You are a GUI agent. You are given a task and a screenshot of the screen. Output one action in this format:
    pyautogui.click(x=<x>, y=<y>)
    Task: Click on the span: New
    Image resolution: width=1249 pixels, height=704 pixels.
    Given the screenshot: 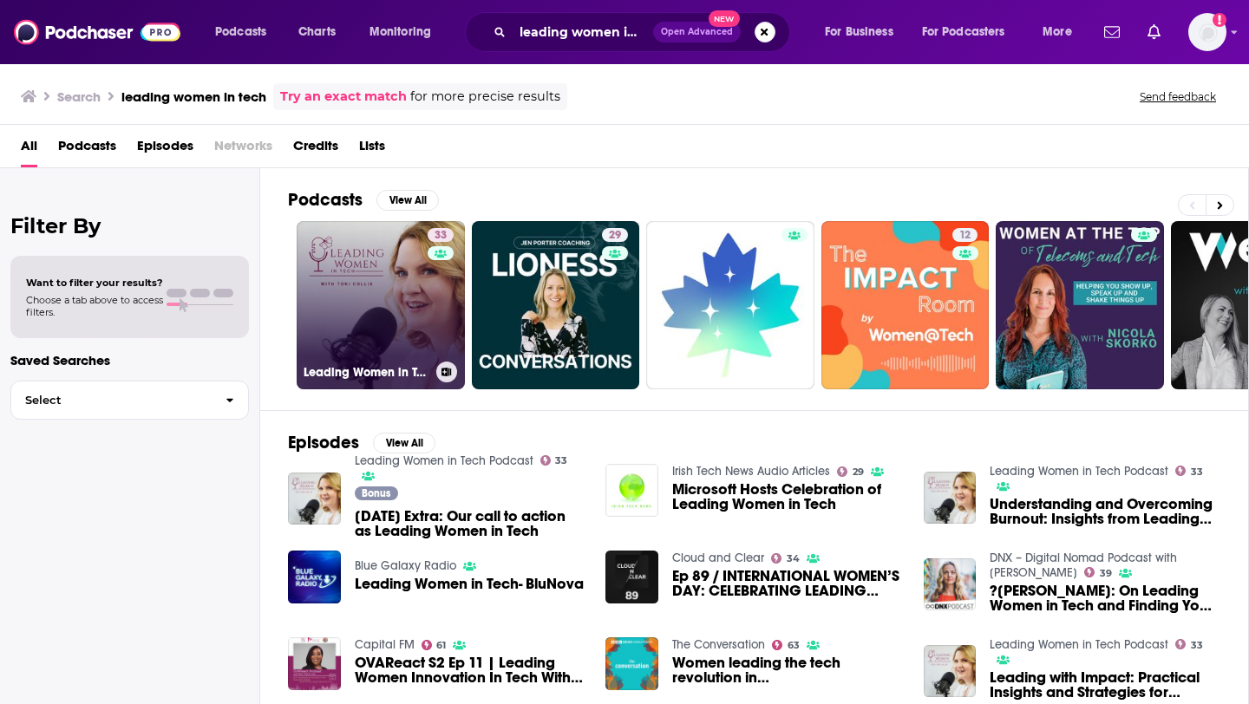 What is the action you would take?
    pyautogui.click(x=724, y=18)
    